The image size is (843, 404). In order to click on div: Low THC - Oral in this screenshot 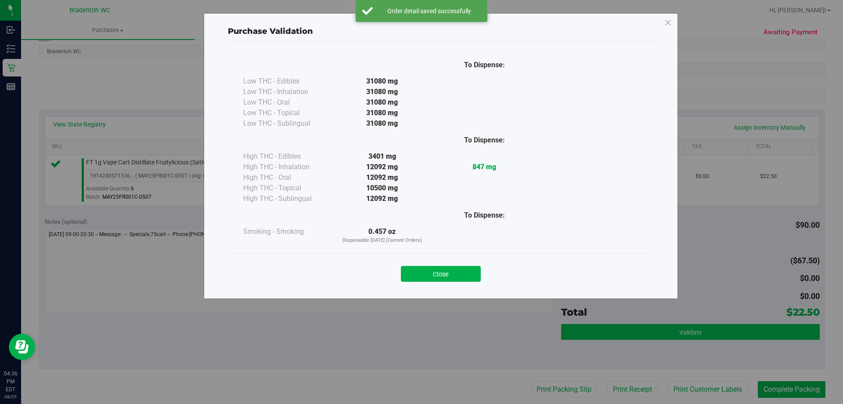, I will do `click(287, 102)`.